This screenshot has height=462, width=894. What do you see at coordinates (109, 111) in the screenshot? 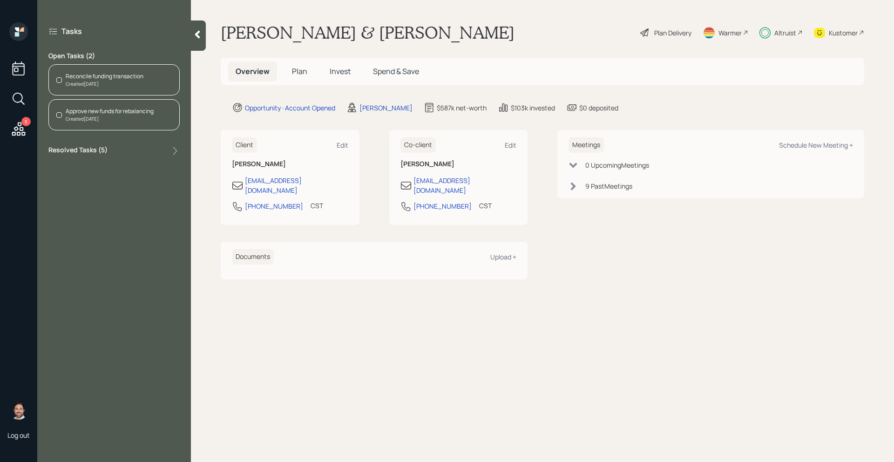
I see `div: Approve new funds for rebalancing` at bounding box center [109, 111].